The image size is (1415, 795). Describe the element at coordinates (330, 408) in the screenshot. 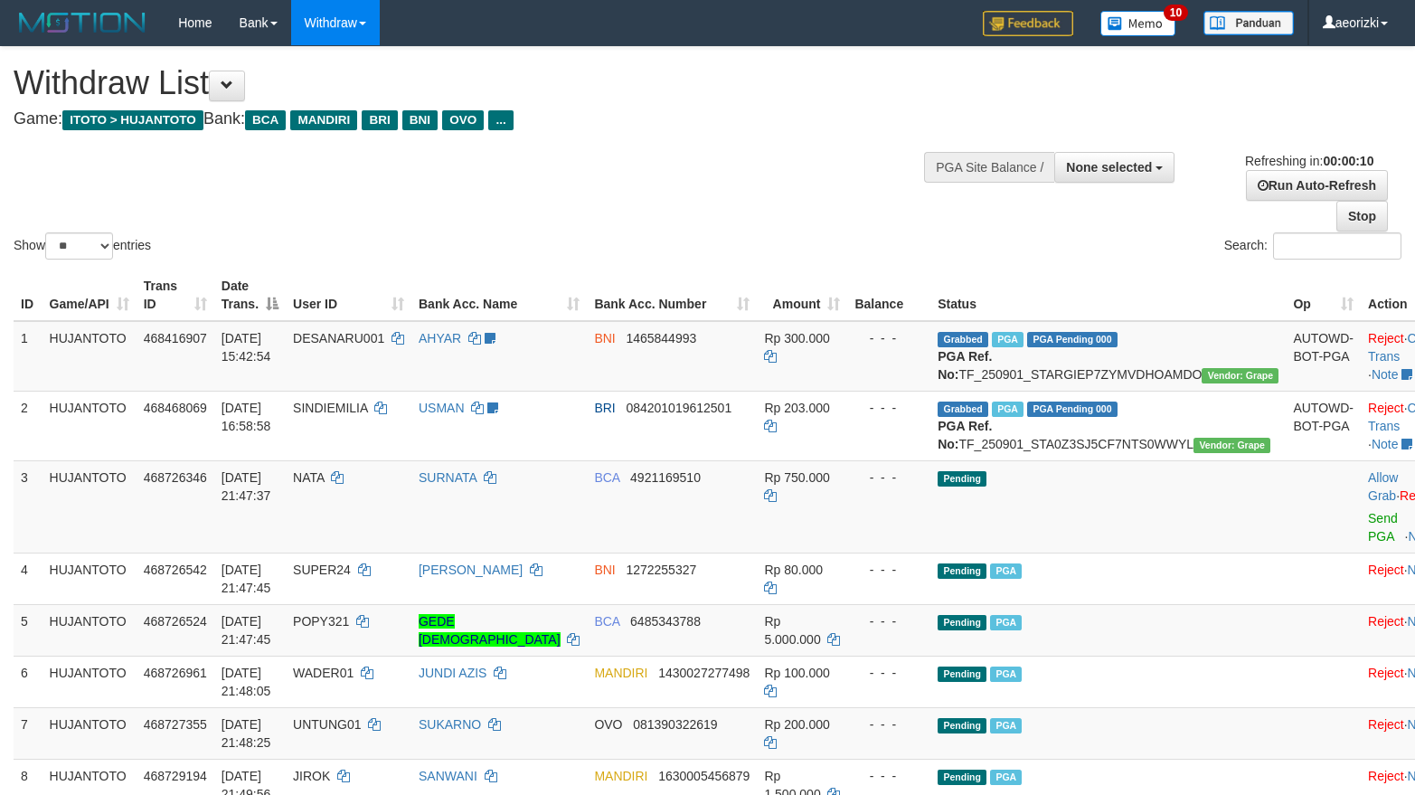

I see `span: SINDIEMILIA` at that location.